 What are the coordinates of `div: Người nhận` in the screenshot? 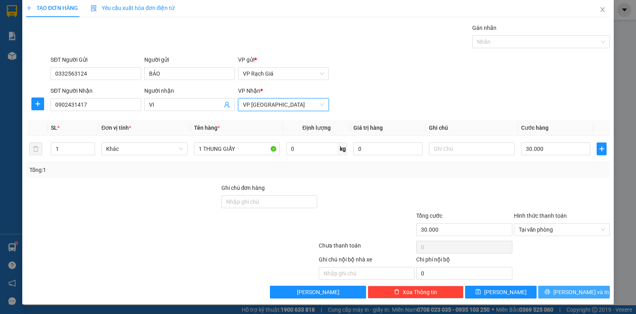 It's located at (190, 91).